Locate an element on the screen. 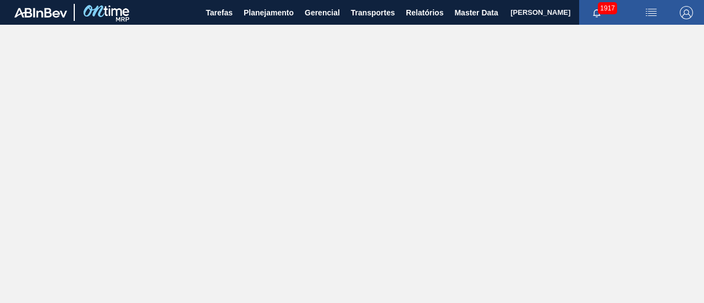 This screenshot has height=303, width=704. span: 1917 is located at coordinates (607, 8).